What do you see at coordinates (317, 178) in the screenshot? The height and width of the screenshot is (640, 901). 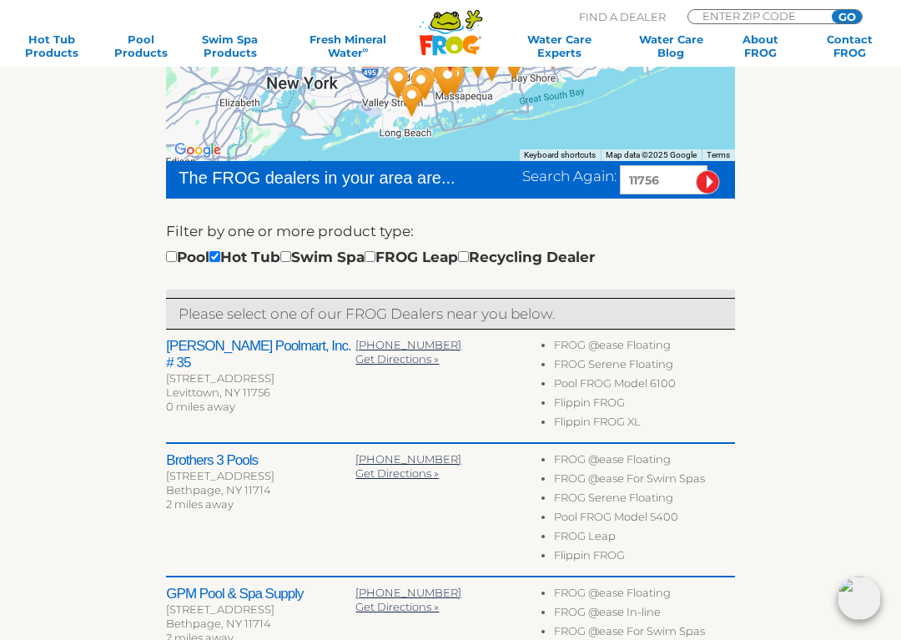 I see `div: The FROG dealers in your area are...` at bounding box center [317, 178].